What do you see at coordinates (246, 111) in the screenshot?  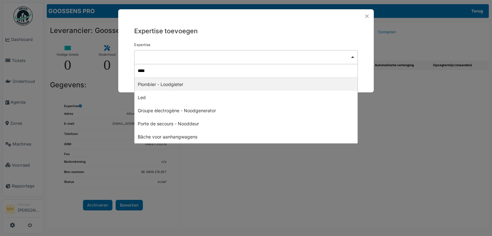 I see `div: Groupe électrogène - Noodgenerator` at bounding box center [246, 111].